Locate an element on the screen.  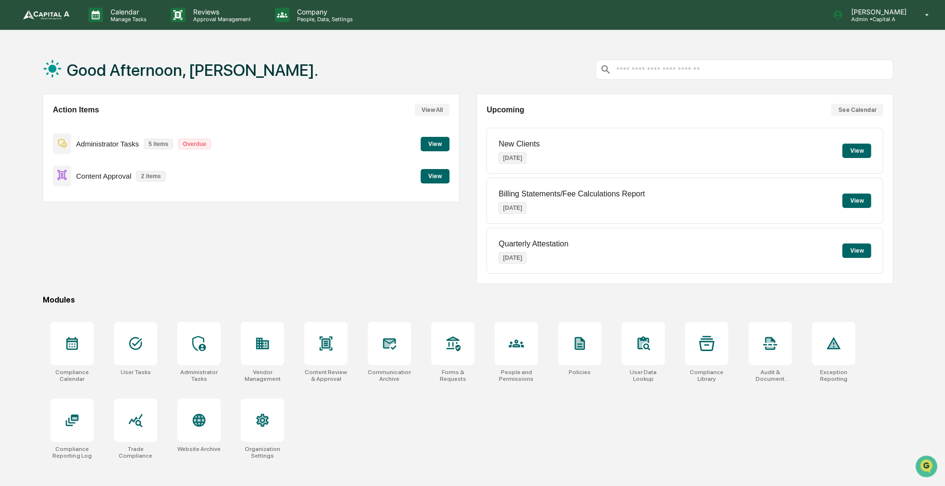
p: Billing Statements/Fee Calculations Report is located at coordinates (571, 194).